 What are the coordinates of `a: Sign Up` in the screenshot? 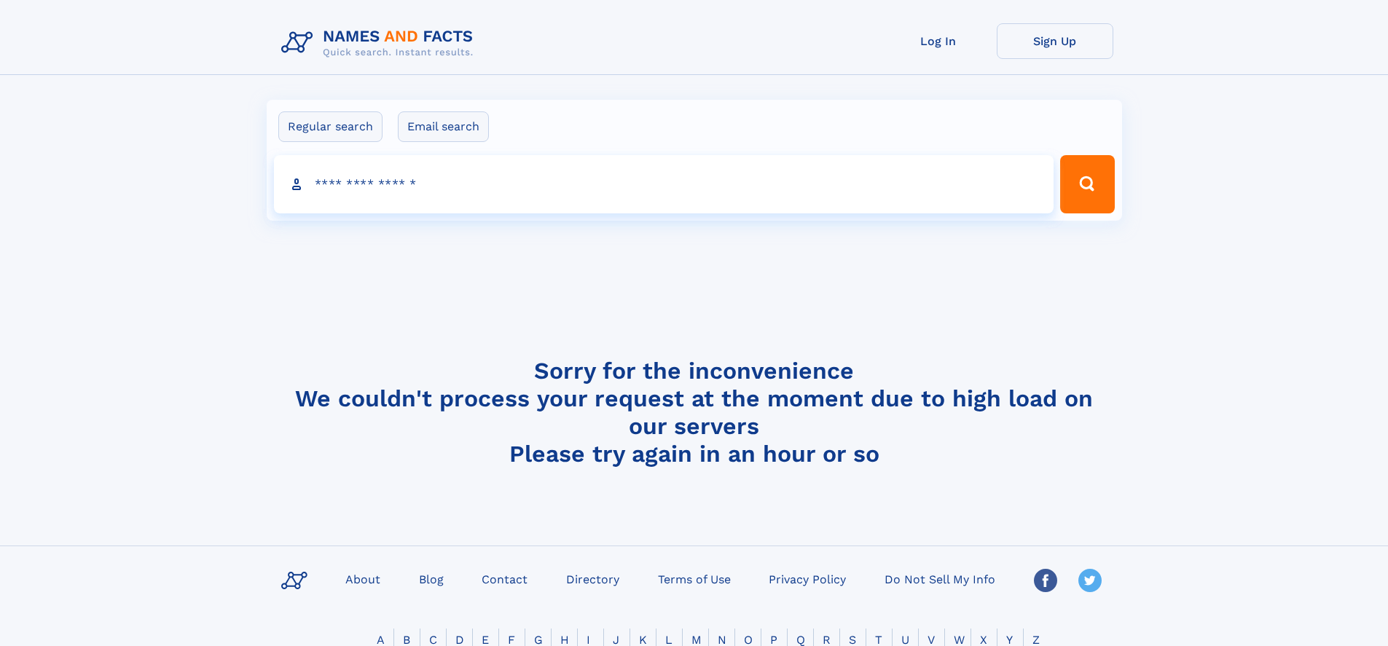 It's located at (1055, 41).